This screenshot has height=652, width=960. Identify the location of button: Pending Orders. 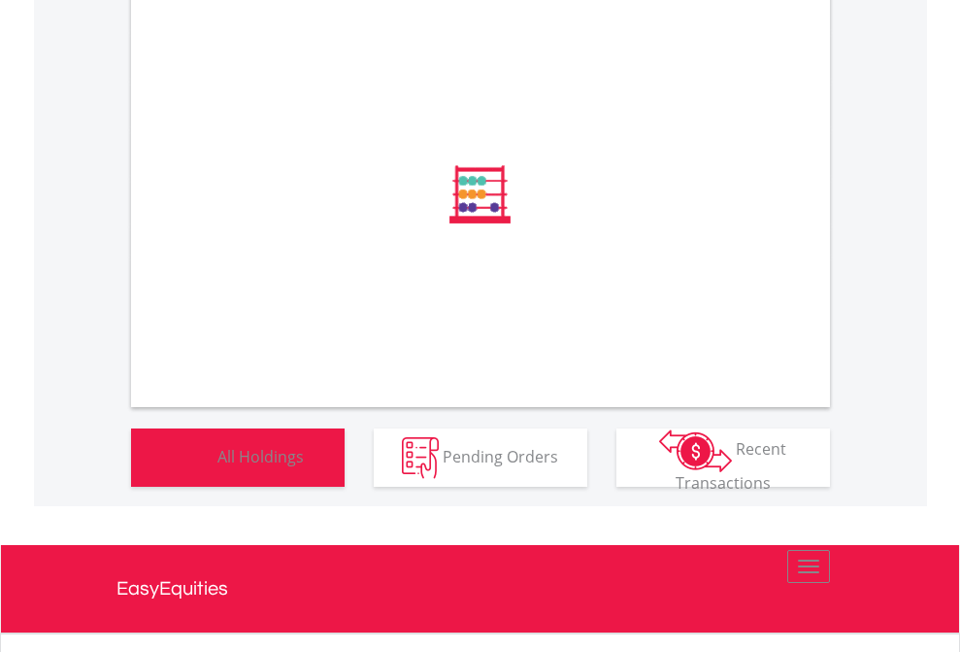
(481, 457).